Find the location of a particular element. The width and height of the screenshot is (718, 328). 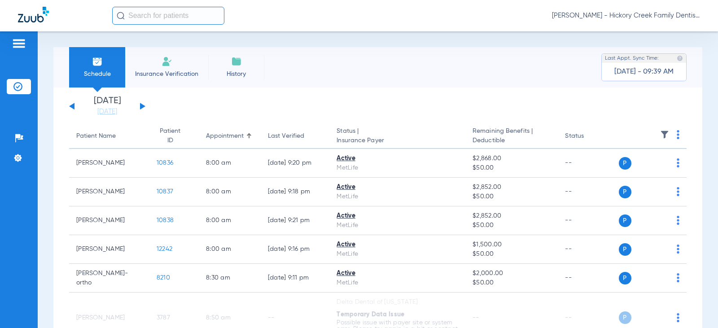

input: Search for patients is located at coordinates (168, 16).